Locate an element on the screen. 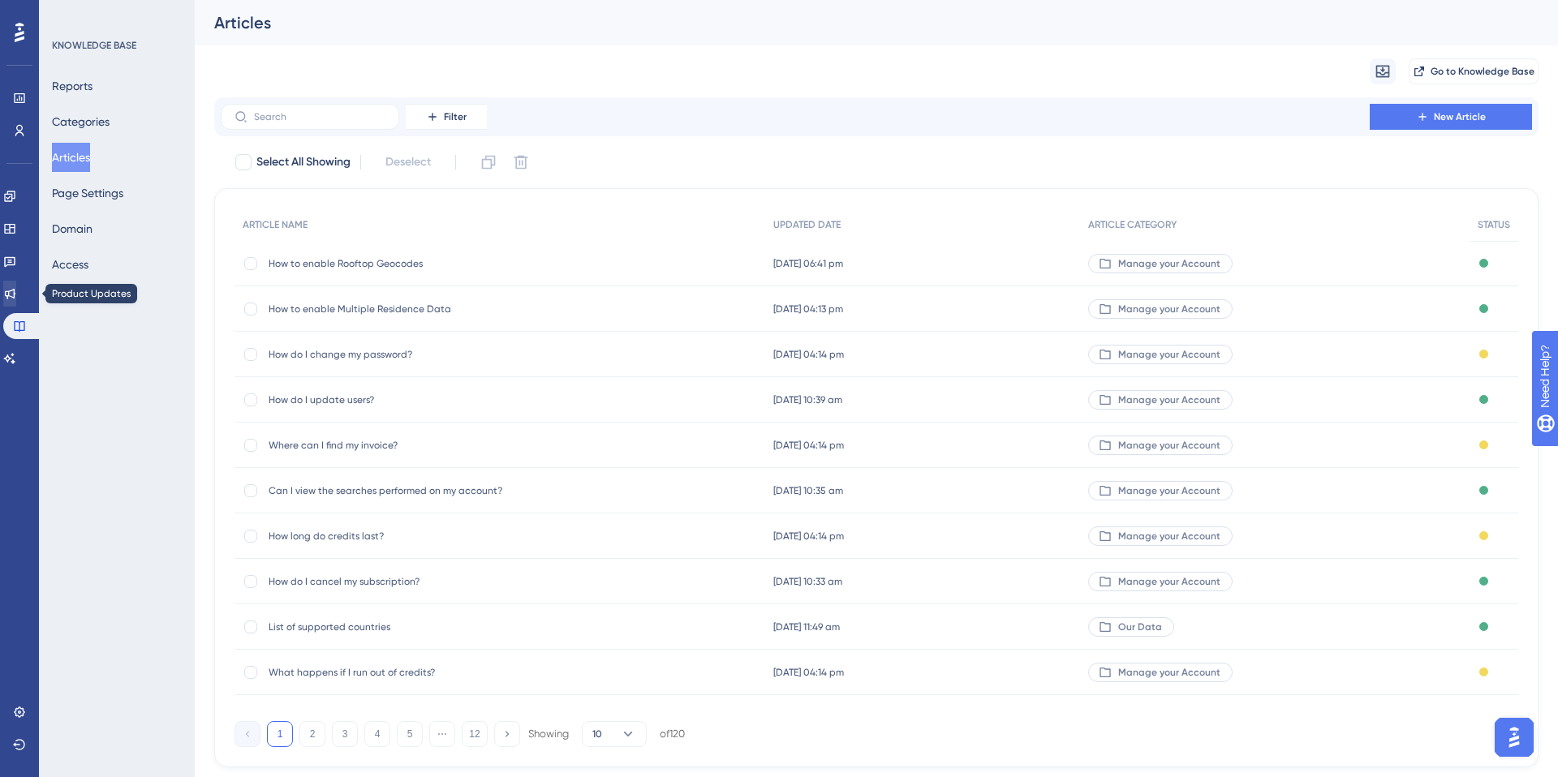 The image size is (1558, 777). span: UPDATED DATE is located at coordinates (807, 225).